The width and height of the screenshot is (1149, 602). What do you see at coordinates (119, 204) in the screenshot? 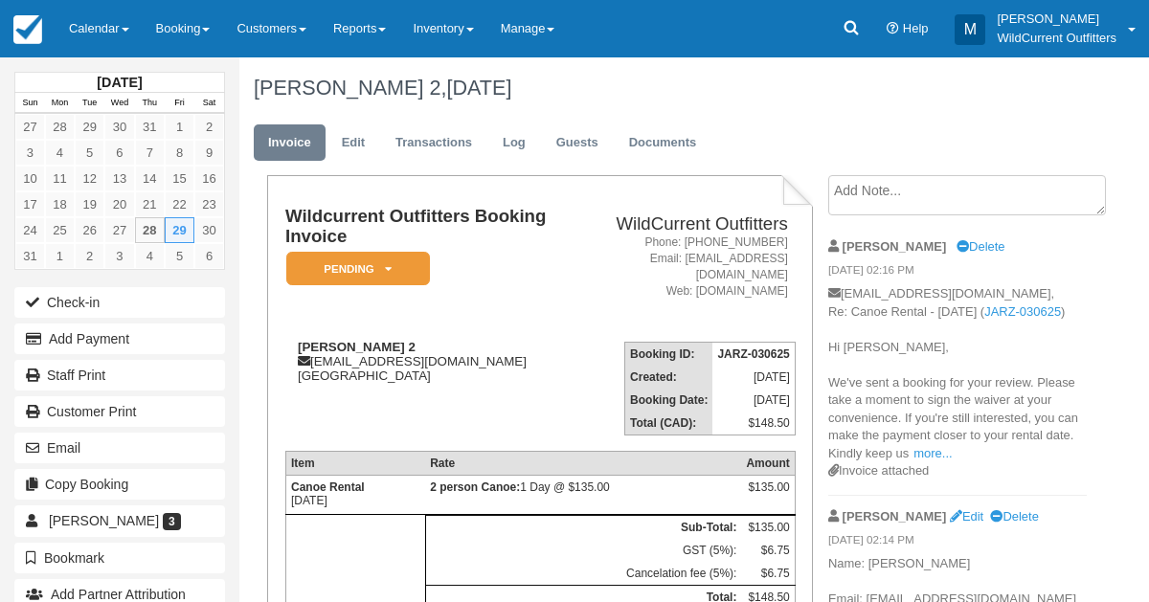
I see `a: 20` at bounding box center [119, 204].